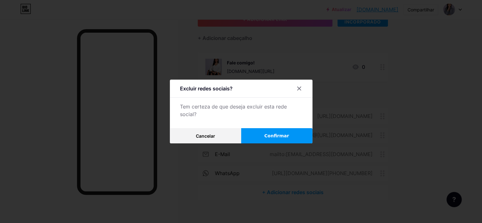  I want to click on font: Cancelar, so click(205, 136).